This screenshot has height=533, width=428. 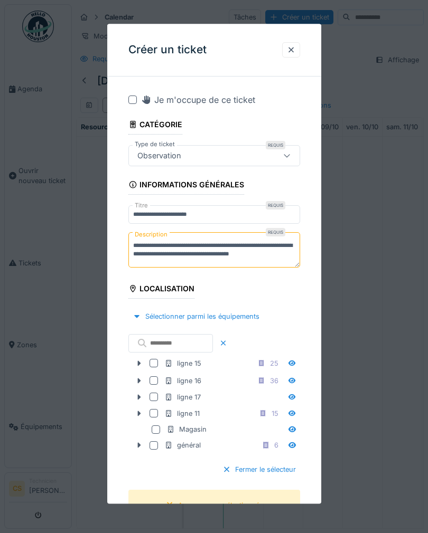 What do you see at coordinates (151, 234) in the screenshot?
I see `label: Description` at bounding box center [151, 234].